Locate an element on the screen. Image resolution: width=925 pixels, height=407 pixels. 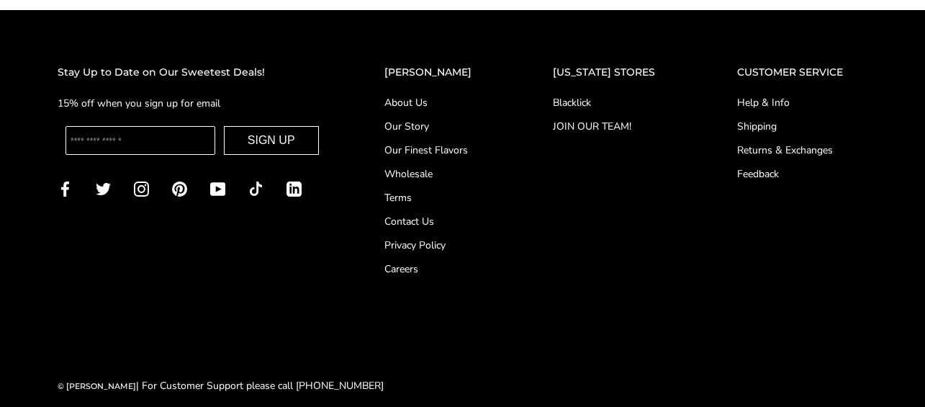
a: Twitter is located at coordinates (103, 188).